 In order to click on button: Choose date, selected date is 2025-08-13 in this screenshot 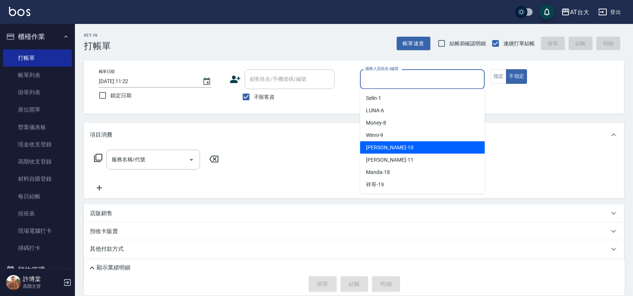, I will do `click(207, 82)`.